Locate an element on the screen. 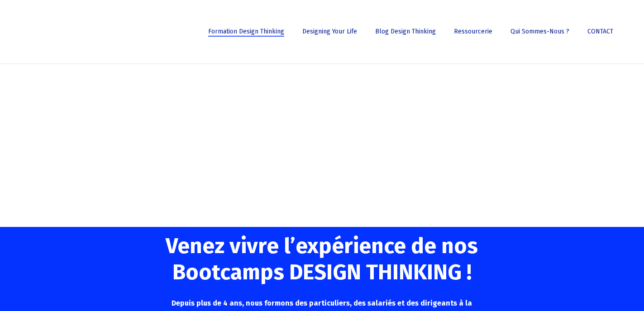 The image size is (644, 311). span: Ressourcerie is located at coordinates (473, 31).